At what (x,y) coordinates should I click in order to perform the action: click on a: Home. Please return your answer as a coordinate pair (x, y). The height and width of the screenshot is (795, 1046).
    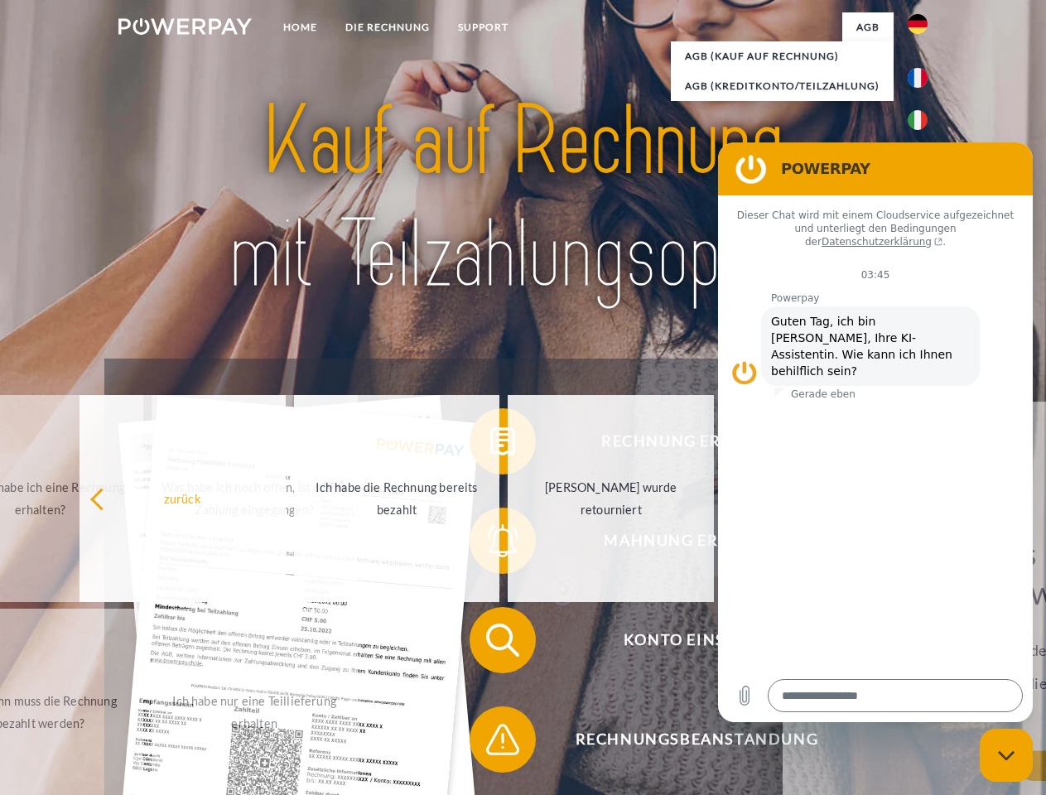
    Looking at the image, I should click on (300, 27).